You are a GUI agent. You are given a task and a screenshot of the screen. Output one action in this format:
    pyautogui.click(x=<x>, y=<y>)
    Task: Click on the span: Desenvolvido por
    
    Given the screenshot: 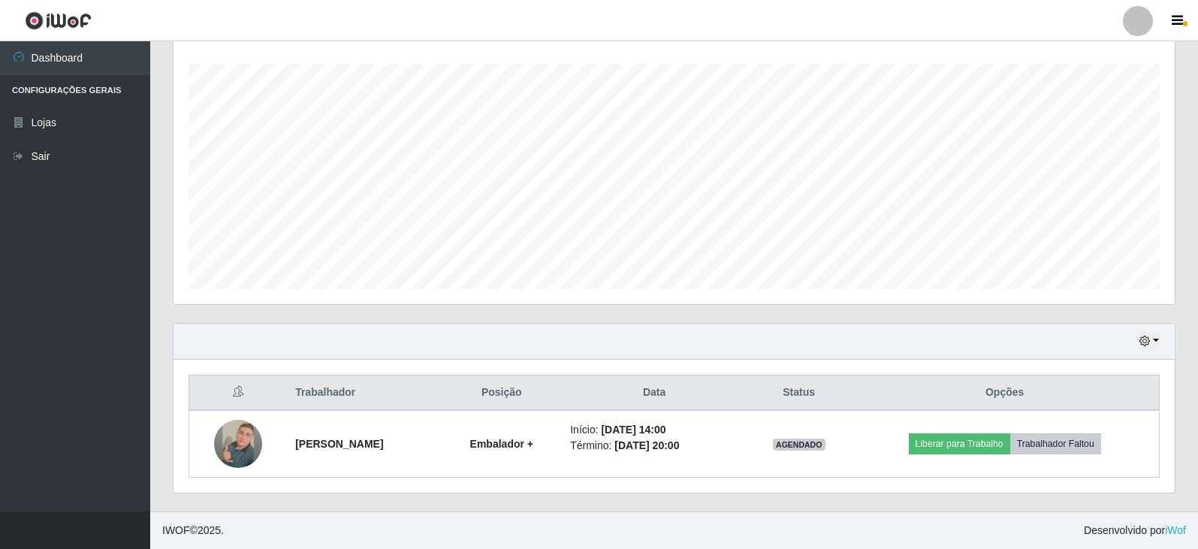 What is the action you would take?
    pyautogui.click(x=1135, y=530)
    